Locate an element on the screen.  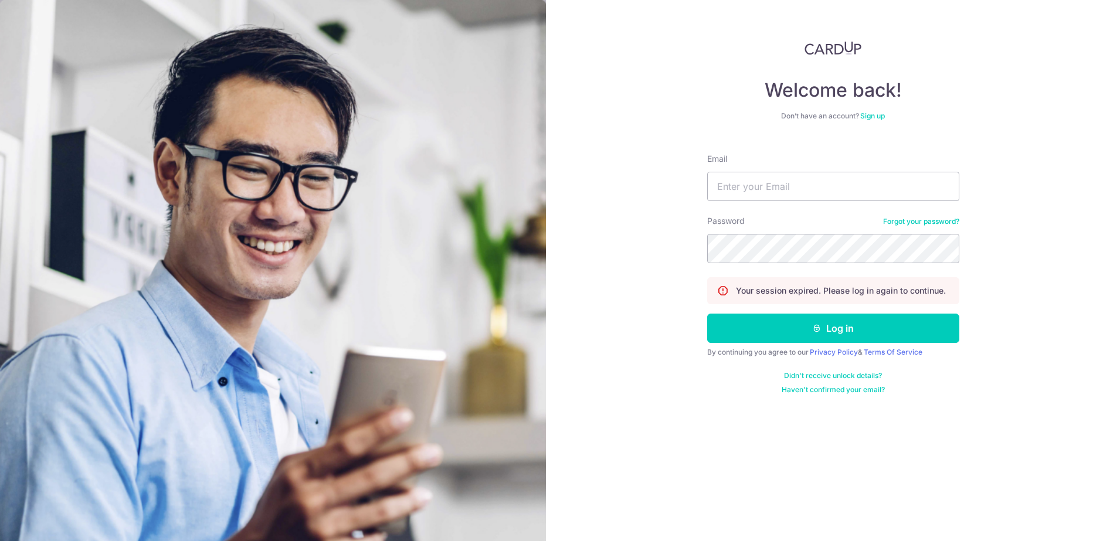
a: Terms Of Service is located at coordinates (893, 352).